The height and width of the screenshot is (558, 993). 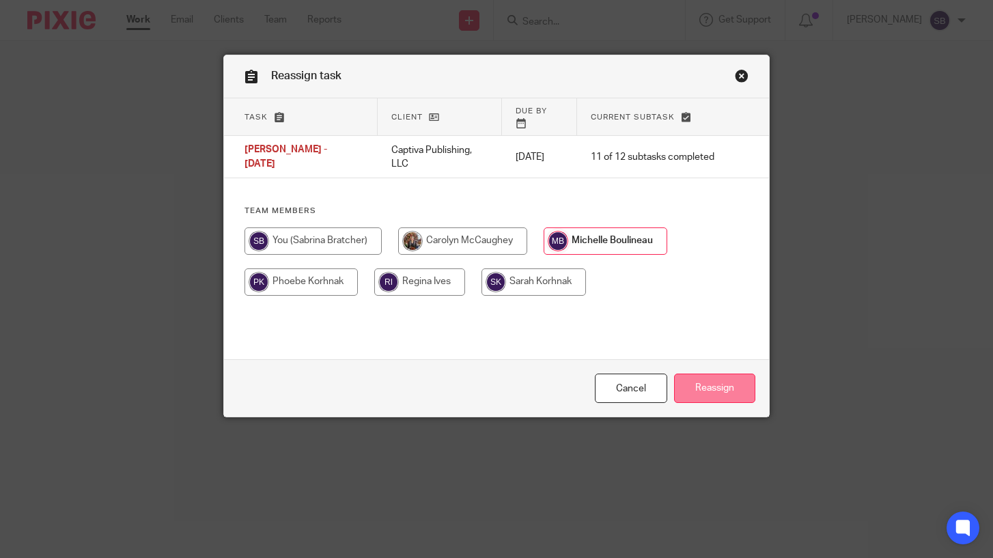 I want to click on span: Reassign task, so click(x=306, y=76).